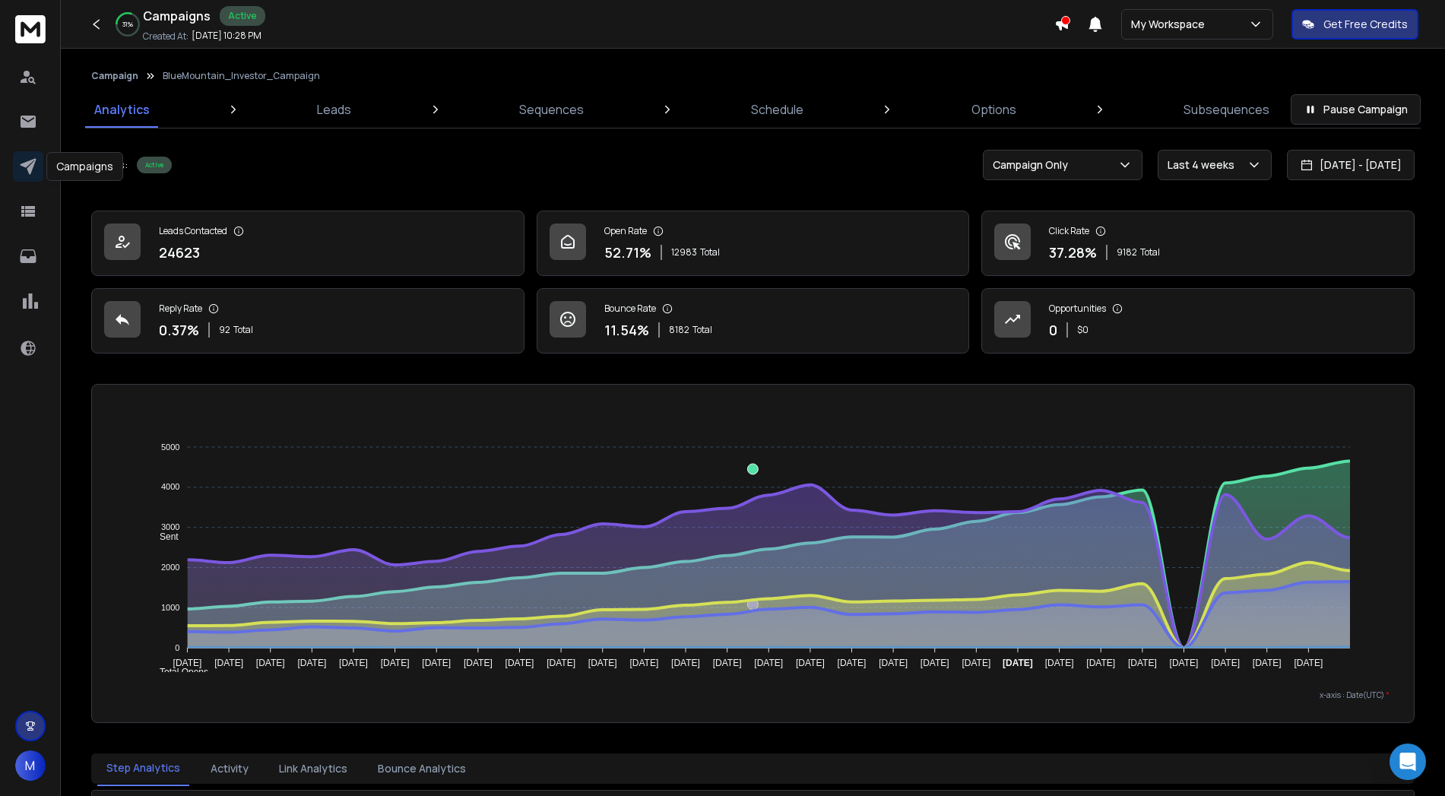  I want to click on p: Leads, so click(334, 109).